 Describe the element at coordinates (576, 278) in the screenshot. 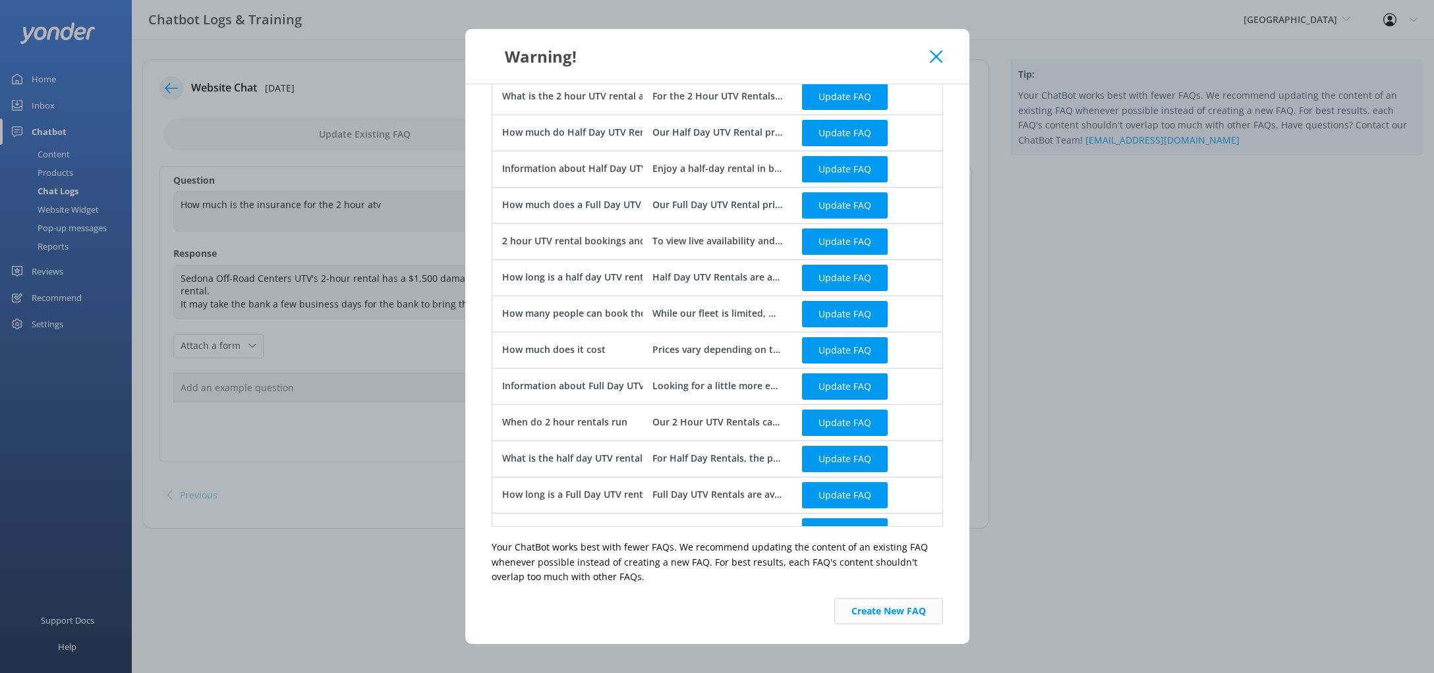

I see `div: How long is a half day UTV rental` at that location.